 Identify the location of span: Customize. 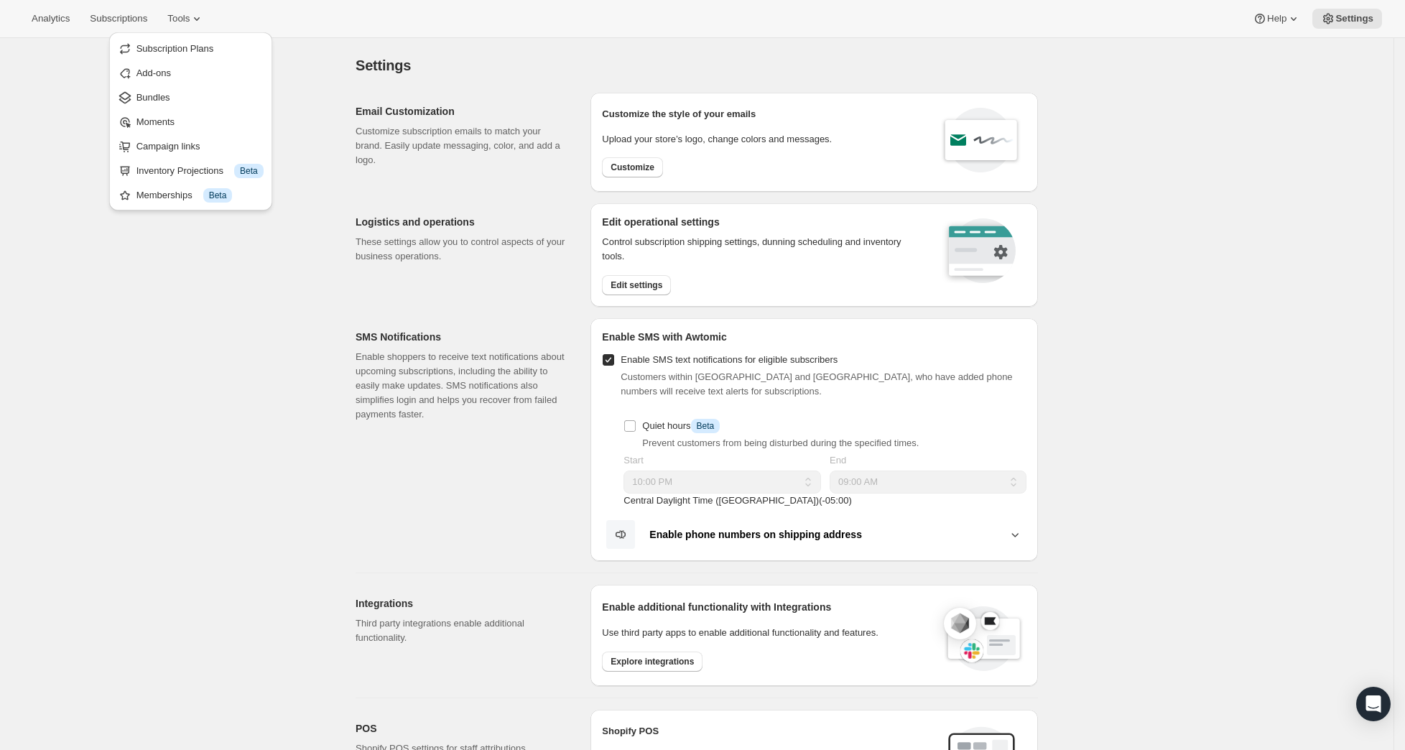
(632, 167).